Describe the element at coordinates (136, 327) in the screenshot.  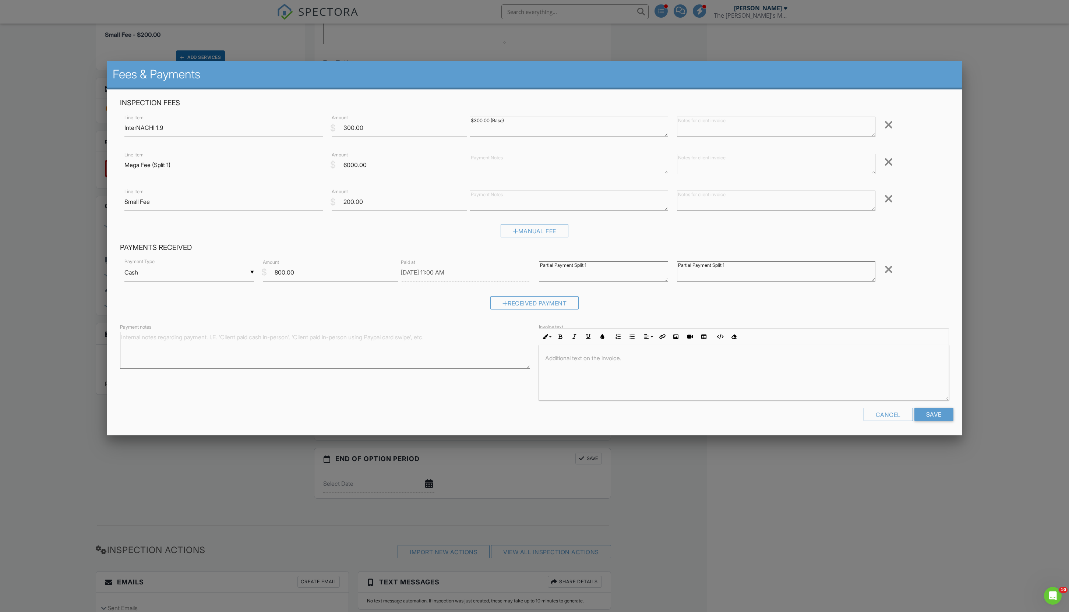
I see `label: Payment notes` at that location.